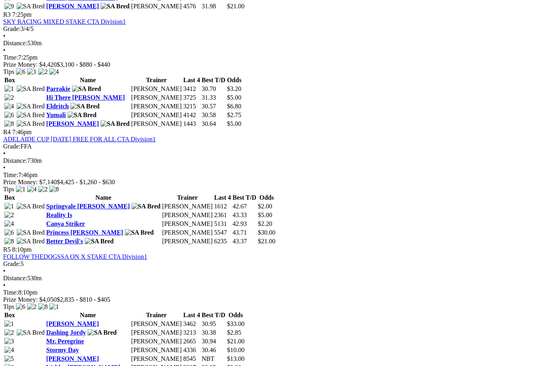 The height and width of the screenshot is (366, 547). Describe the element at coordinates (244, 215) in the screenshot. I see `td: 43.33` at that location.